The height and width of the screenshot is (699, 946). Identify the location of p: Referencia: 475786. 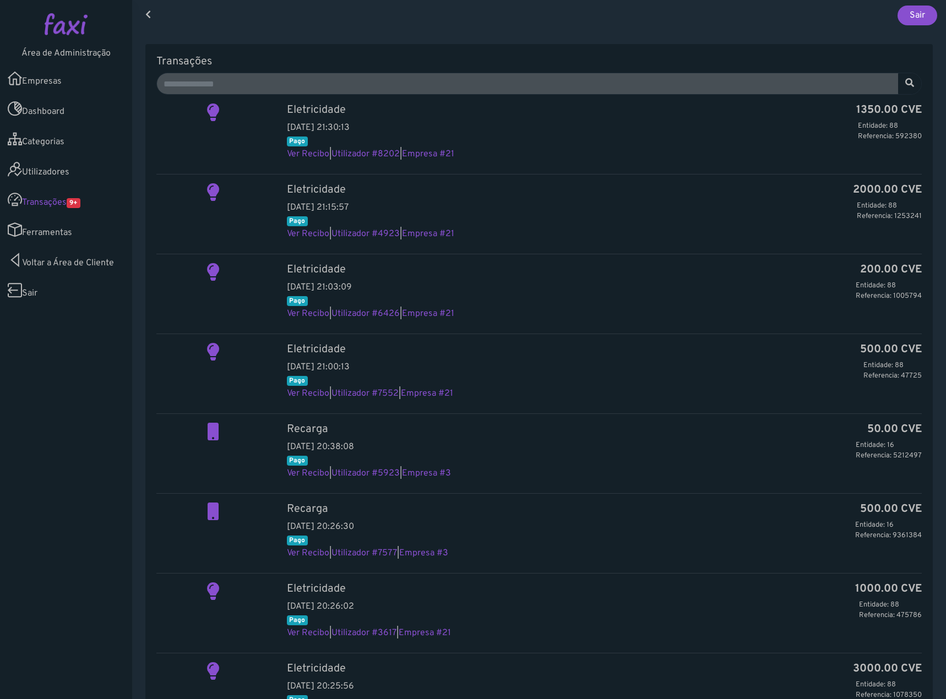
(890, 616).